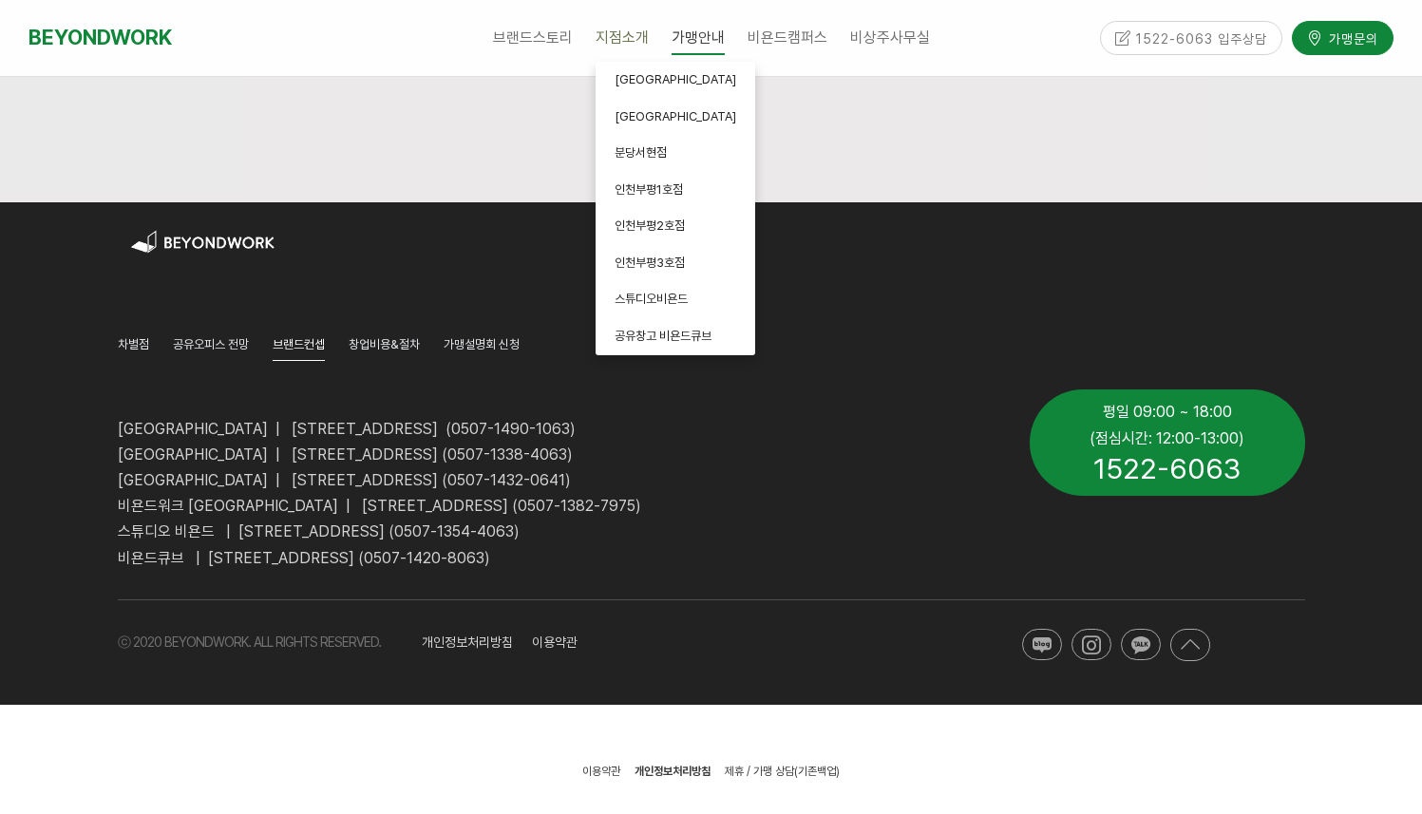 This screenshot has height=814, width=1422. What do you see at coordinates (675, 336) in the screenshot?
I see `a: 공유창고 비욘드큐브` at bounding box center [675, 336].